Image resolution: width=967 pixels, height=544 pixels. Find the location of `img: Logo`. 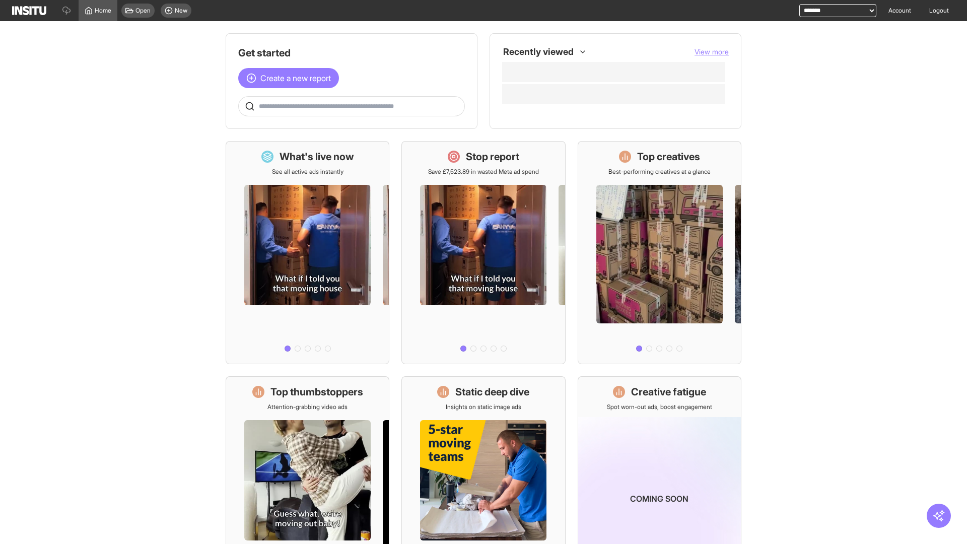

img: Logo is located at coordinates (29, 11).